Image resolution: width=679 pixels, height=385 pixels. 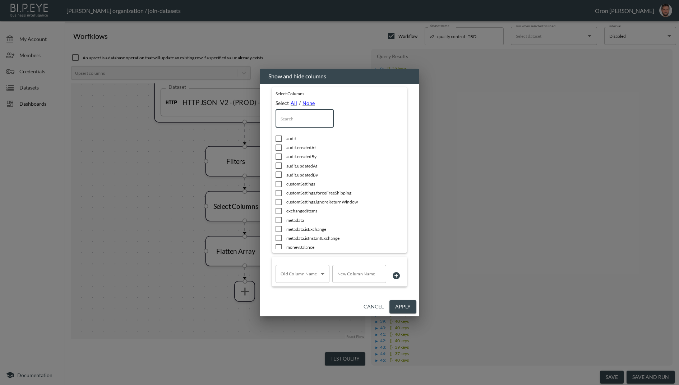 I want to click on span: metadata, so click(x=335, y=220).